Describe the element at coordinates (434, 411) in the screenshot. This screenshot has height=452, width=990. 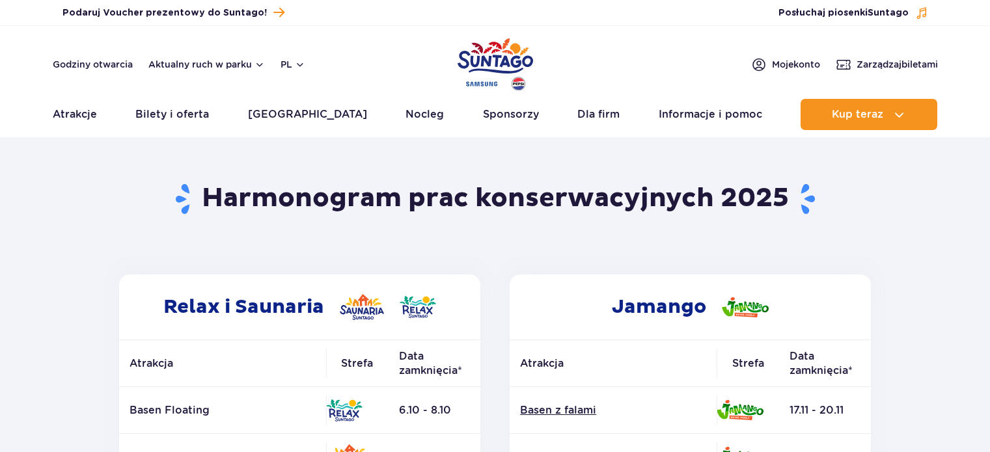
I see `td: 6.10 - 8.10` at that location.